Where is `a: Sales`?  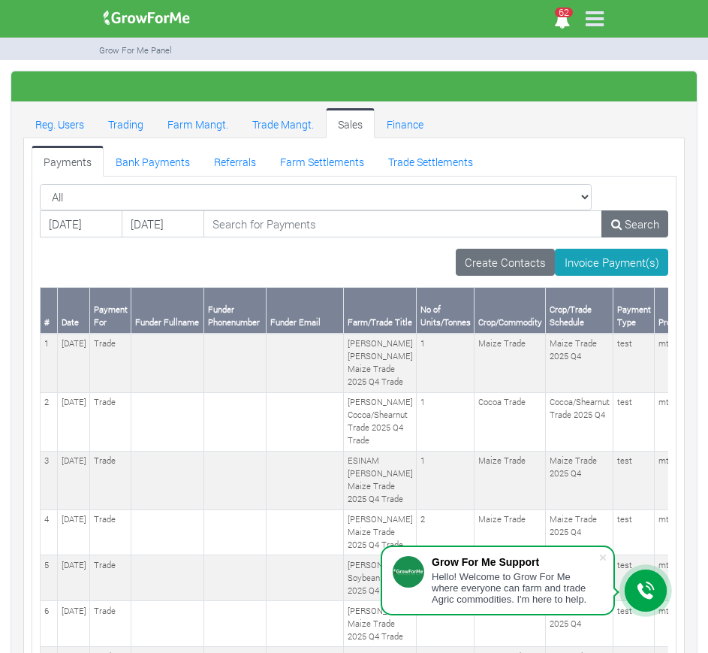
a: Sales is located at coordinates (350, 123).